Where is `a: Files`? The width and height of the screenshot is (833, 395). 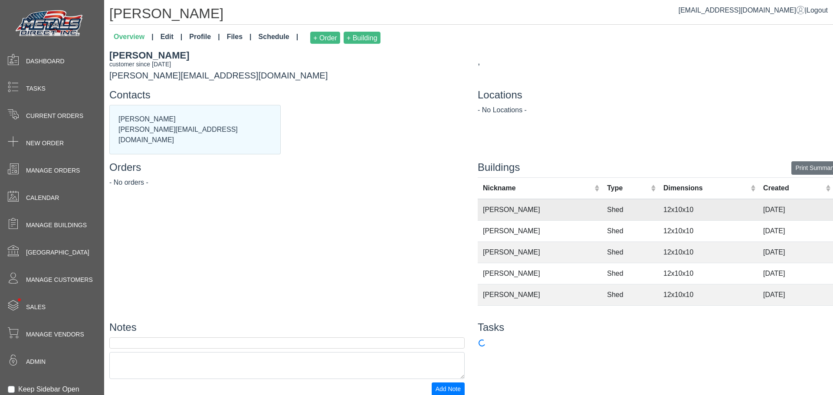
a: Files is located at coordinates (239, 38).